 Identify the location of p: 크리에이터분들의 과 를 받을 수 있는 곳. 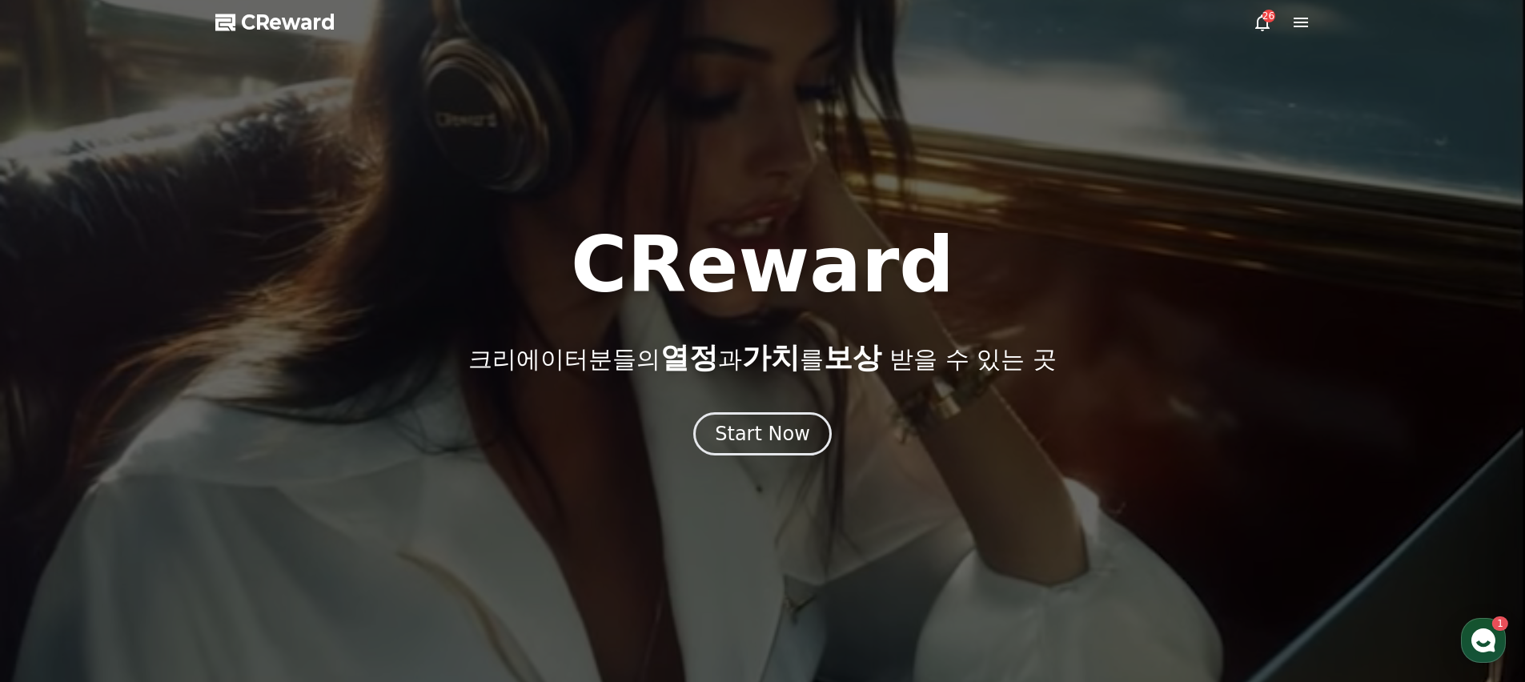
(762, 358).